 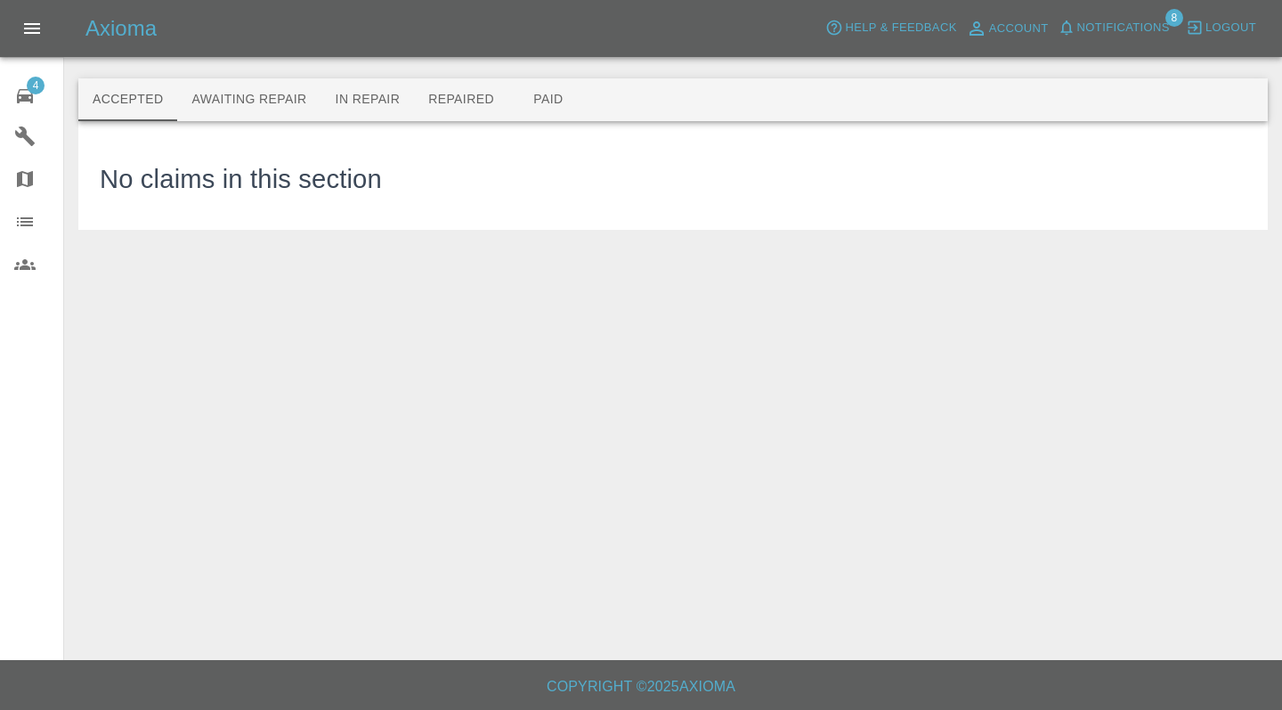 I want to click on span: Help & Feedback, so click(x=900, y=28).